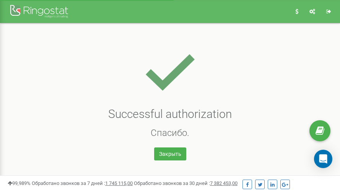  What do you see at coordinates (224, 183) in the screenshot?
I see `u: 7 382 453,00` at bounding box center [224, 183].